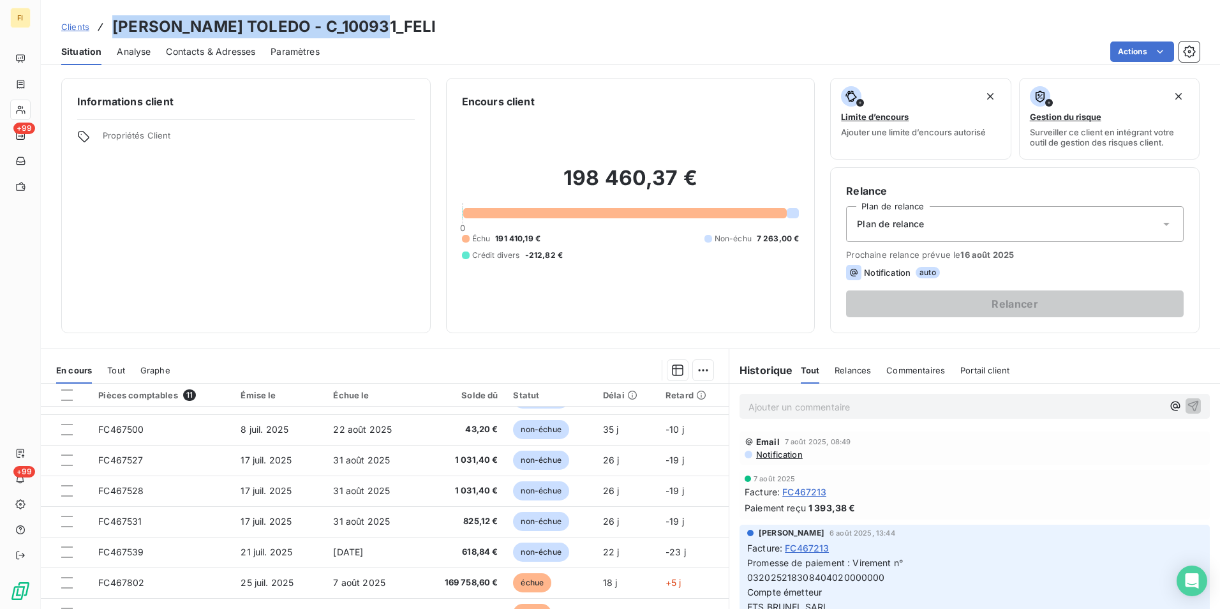 Image resolution: width=1220 pixels, height=609 pixels. I want to click on span: Non-échu, so click(733, 239).